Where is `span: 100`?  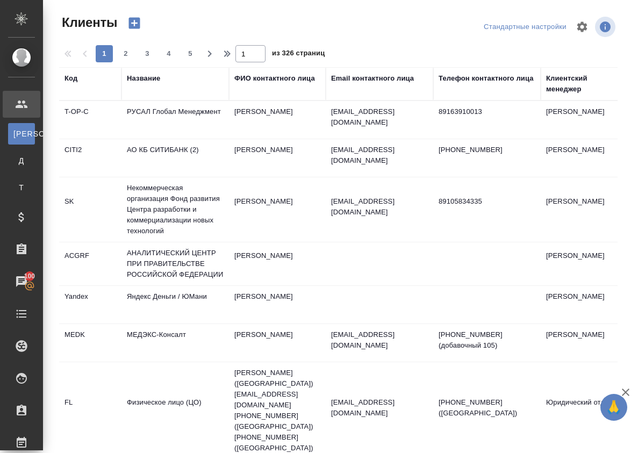 span: 100 is located at coordinates (30, 276).